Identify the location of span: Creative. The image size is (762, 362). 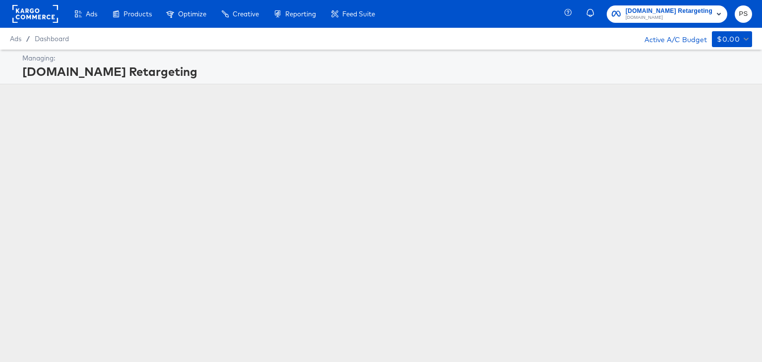
(246, 14).